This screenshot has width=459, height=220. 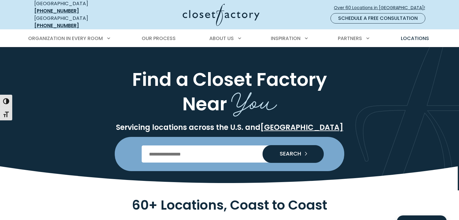 I want to click on img: Closet Factory Logo, so click(x=221, y=15).